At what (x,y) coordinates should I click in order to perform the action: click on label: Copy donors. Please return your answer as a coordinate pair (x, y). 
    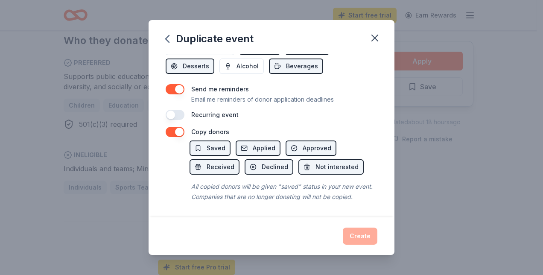
    Looking at the image, I should click on (210, 132).